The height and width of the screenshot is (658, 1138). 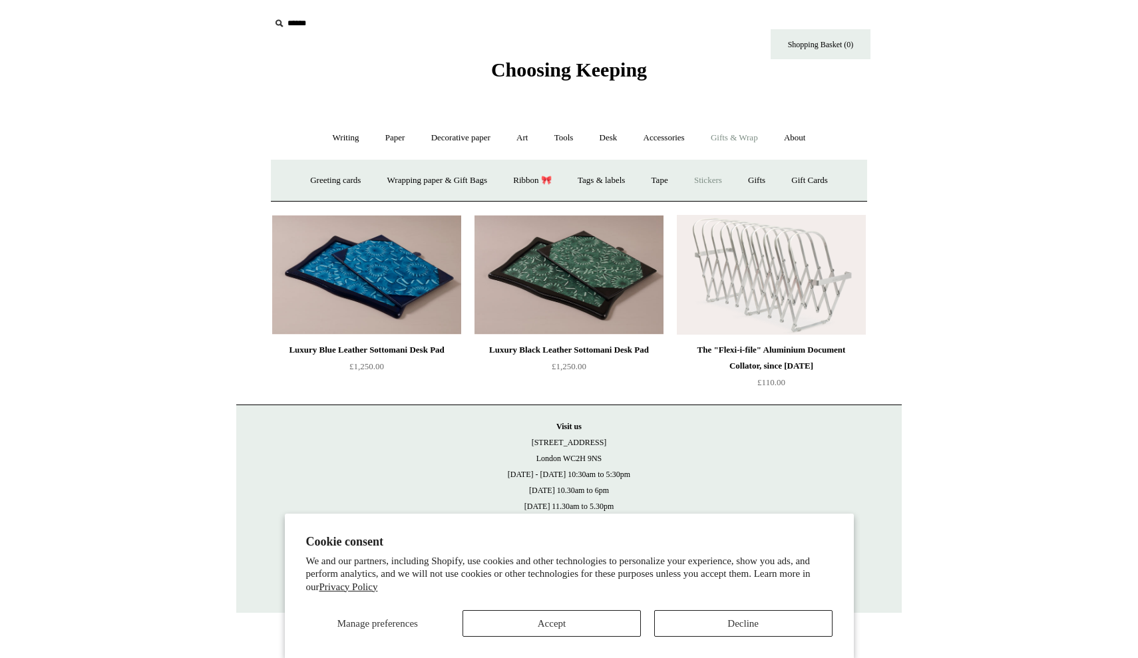 What do you see at coordinates (708, 180) in the screenshot?
I see `a: Stickers` at bounding box center [708, 180].